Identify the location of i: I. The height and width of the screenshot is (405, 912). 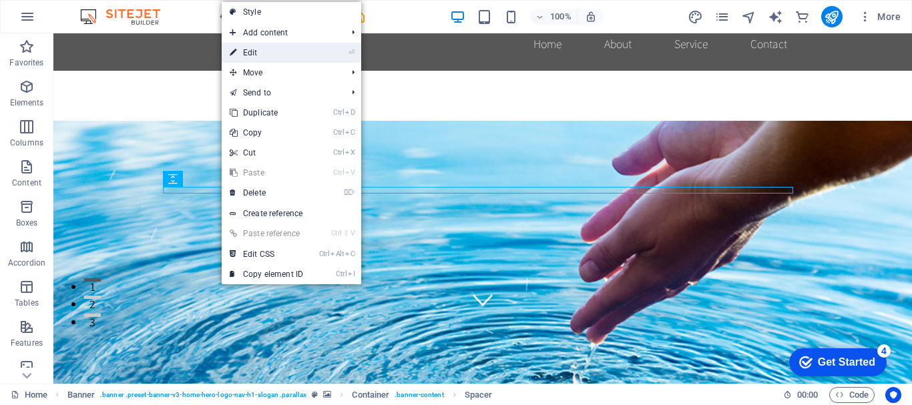
(351, 274).